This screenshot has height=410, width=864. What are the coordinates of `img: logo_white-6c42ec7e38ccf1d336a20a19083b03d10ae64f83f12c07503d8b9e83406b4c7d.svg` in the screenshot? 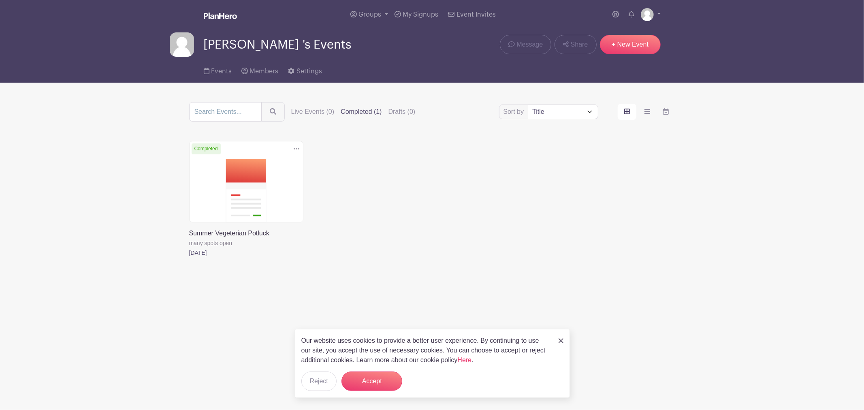 It's located at (220, 16).